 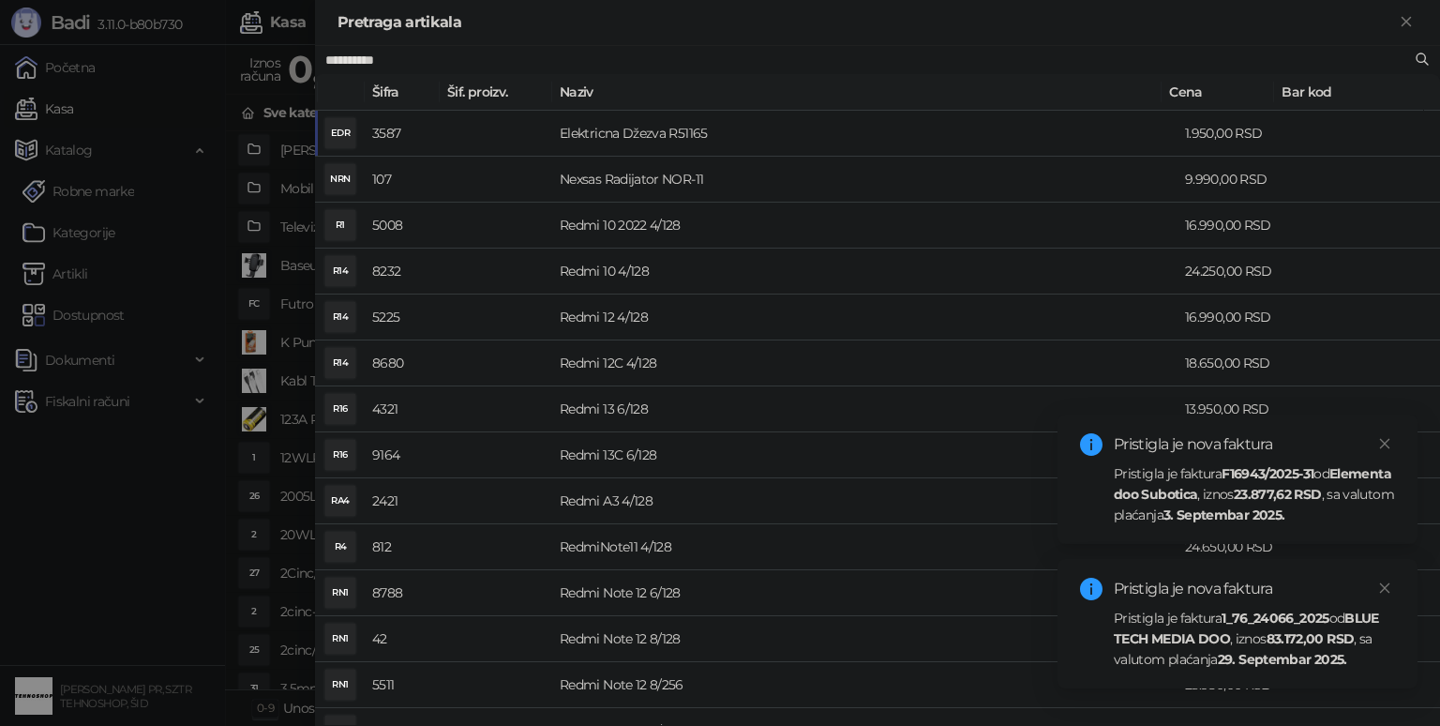 I want to click on td: 3587, so click(x=402, y=133).